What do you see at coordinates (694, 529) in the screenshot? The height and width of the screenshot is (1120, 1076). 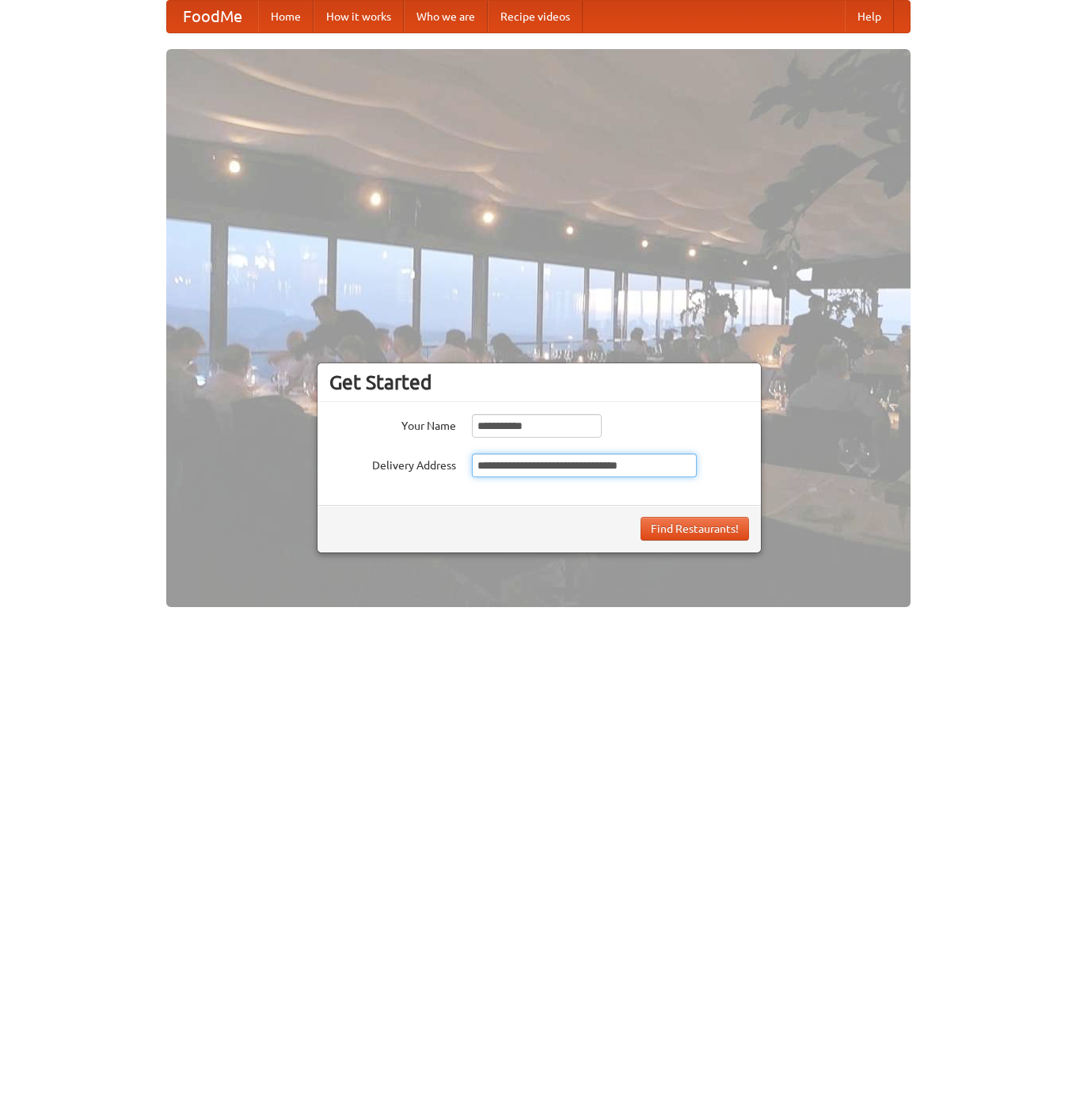 I see `button: Find Restaurants!` at bounding box center [694, 529].